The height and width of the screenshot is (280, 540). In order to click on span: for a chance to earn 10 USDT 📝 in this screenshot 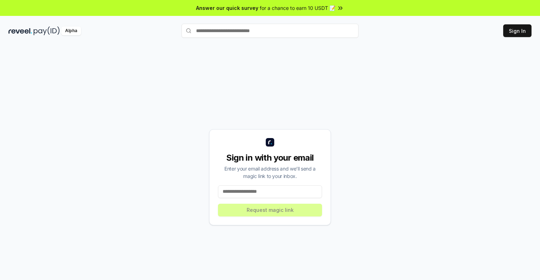, I will do `click(297, 8)`.